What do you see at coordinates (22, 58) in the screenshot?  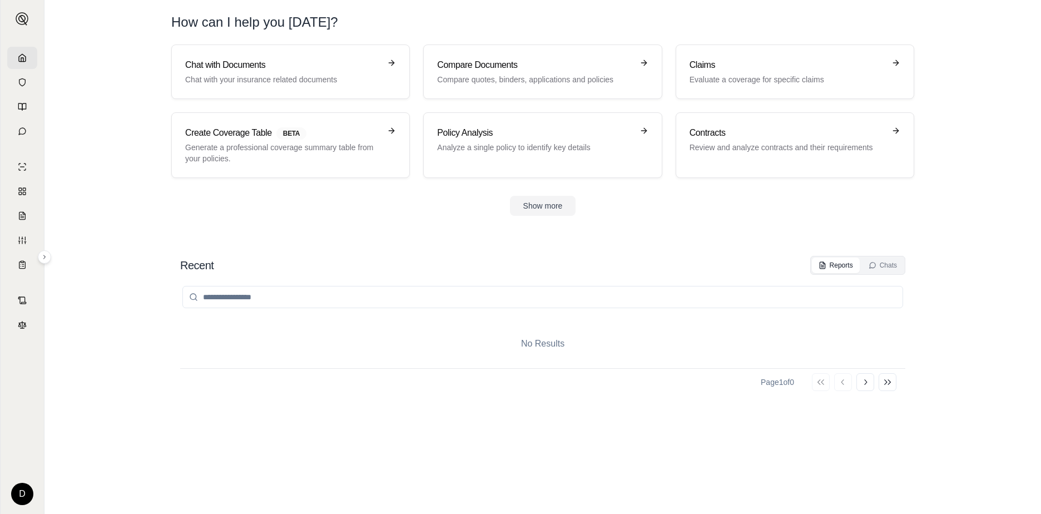 I see `a: Home` at bounding box center [22, 58].